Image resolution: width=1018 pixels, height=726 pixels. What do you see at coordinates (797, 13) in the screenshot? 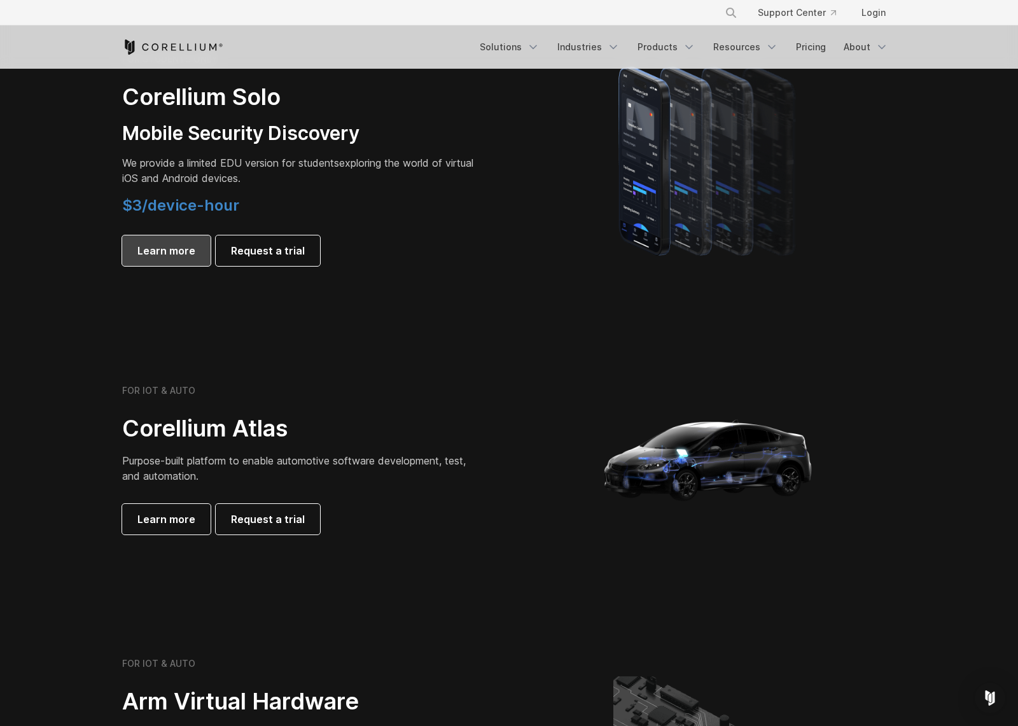
I see `a: Support Center` at bounding box center [797, 13].